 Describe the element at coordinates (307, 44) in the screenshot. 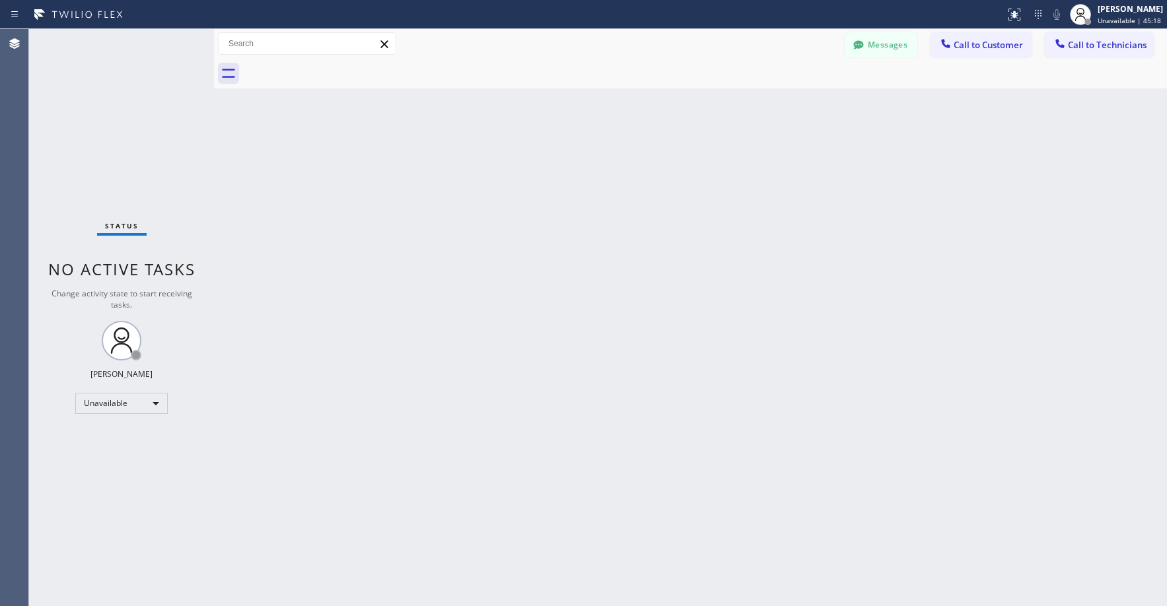

I see `input: Search` at that location.